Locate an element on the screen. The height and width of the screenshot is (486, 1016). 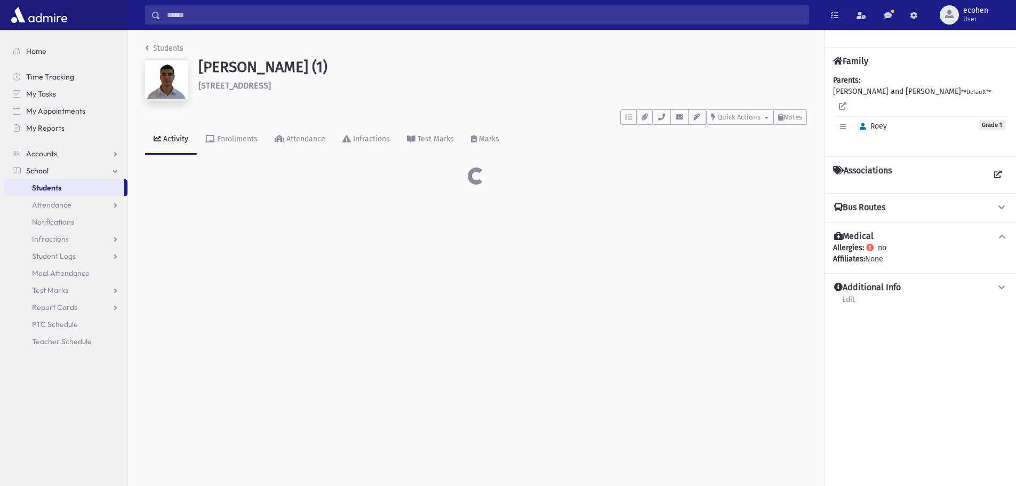
button: Bus Routes is located at coordinates (920, 207).